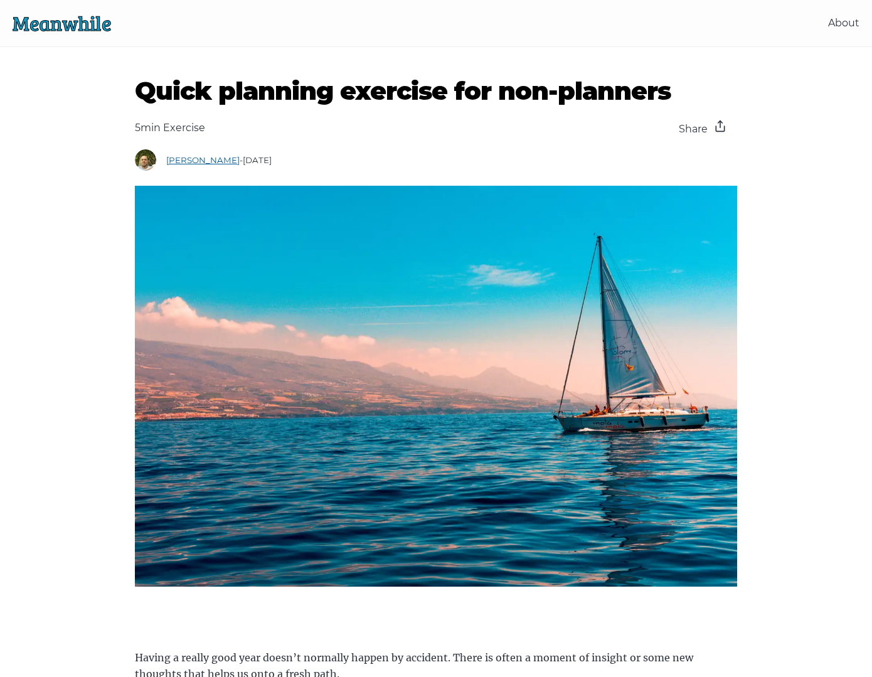 Image resolution: width=872 pixels, height=677 pixels. Describe the element at coordinates (61, 23) in the screenshot. I see `a: Meanwhile` at that location.